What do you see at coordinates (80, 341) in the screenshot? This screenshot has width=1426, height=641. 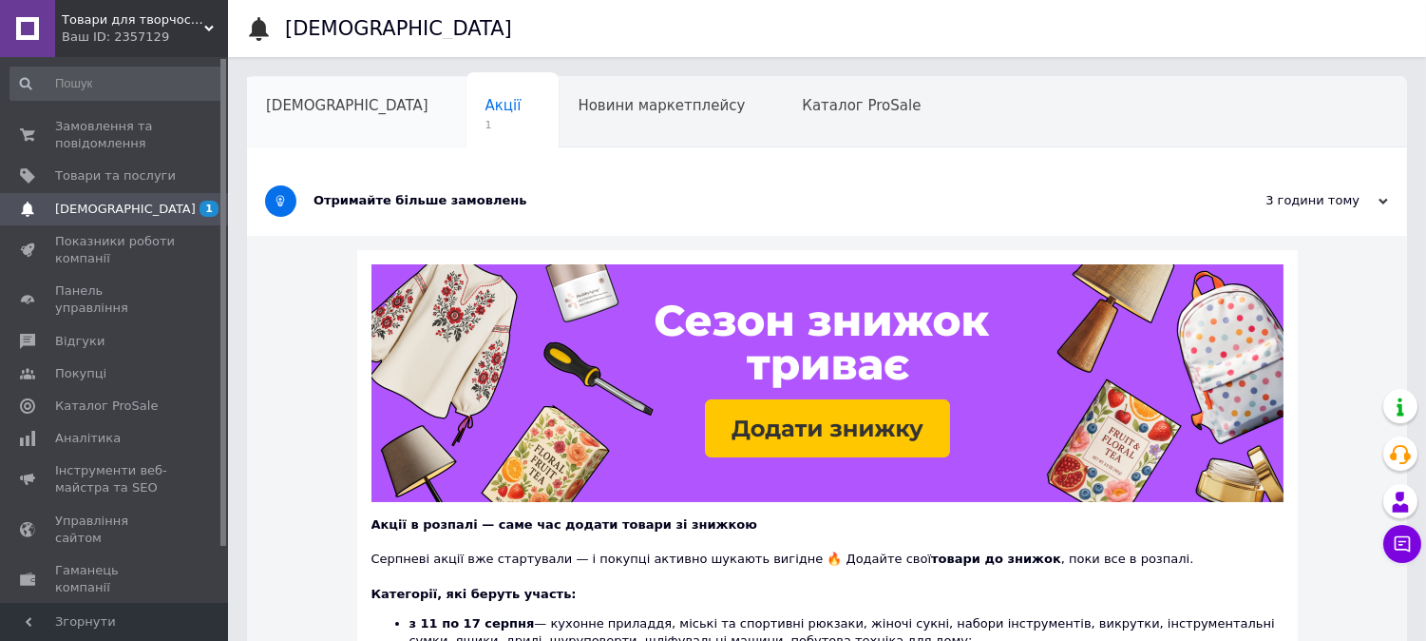 I see `span: Відгуки` at bounding box center [80, 341].